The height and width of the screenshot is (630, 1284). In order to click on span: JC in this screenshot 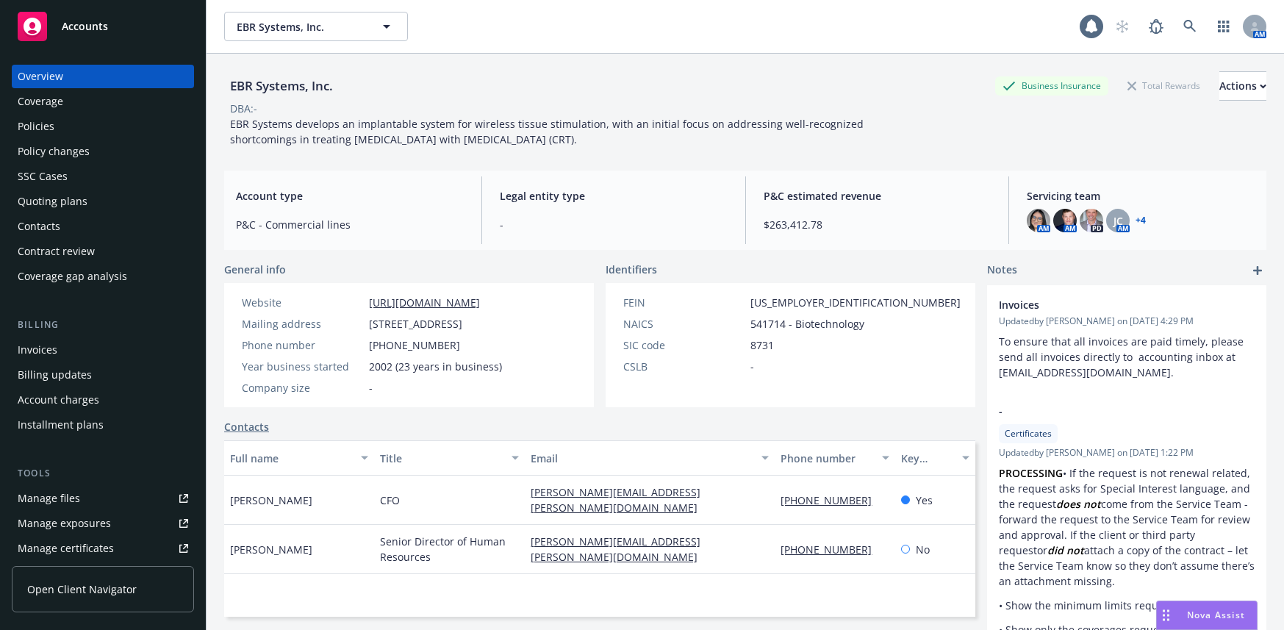, I will do `click(1118, 221)`.